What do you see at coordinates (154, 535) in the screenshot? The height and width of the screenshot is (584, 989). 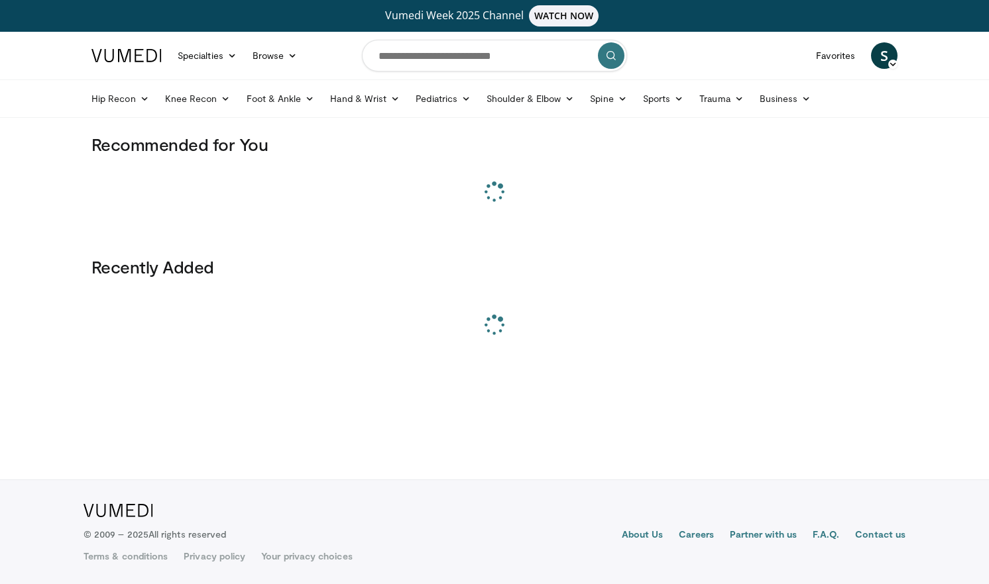 I see `p: © 2009 – 2025` at bounding box center [154, 535].